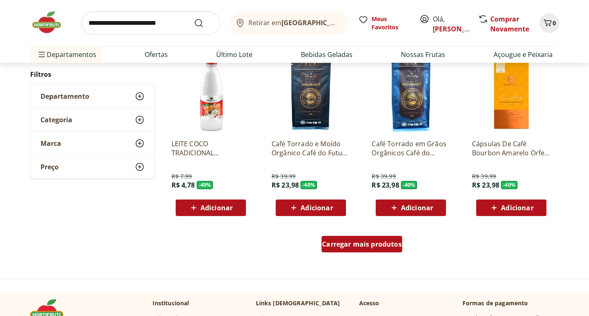 The image size is (589, 316). What do you see at coordinates (56, 120) in the screenshot?
I see `span: Categoria` at bounding box center [56, 120].